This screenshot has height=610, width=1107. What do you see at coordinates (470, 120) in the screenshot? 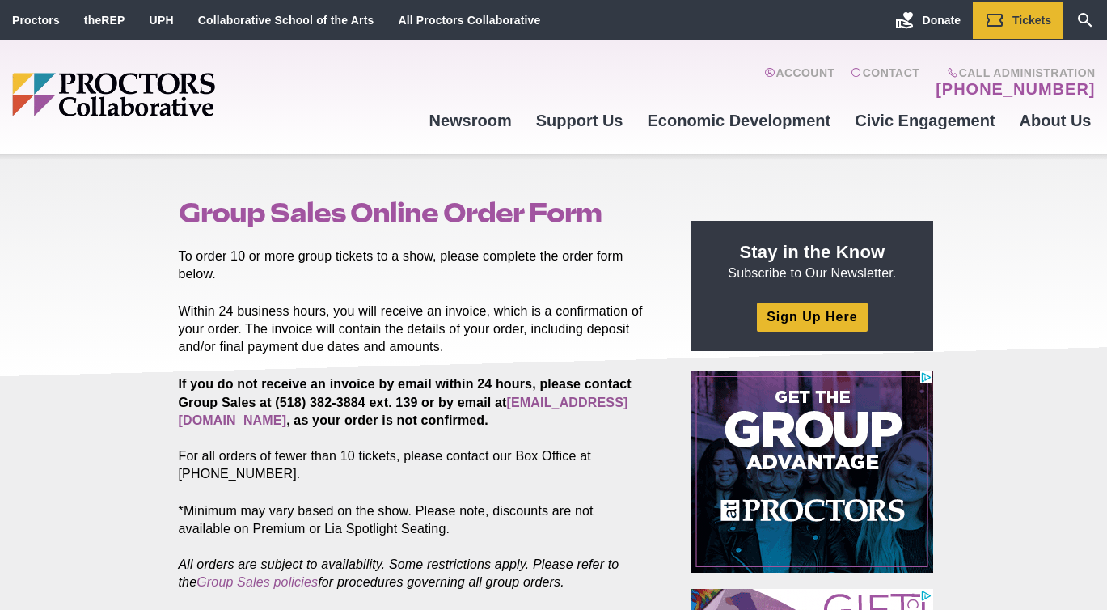
I see `a: Newsroom` at bounding box center [470, 120].